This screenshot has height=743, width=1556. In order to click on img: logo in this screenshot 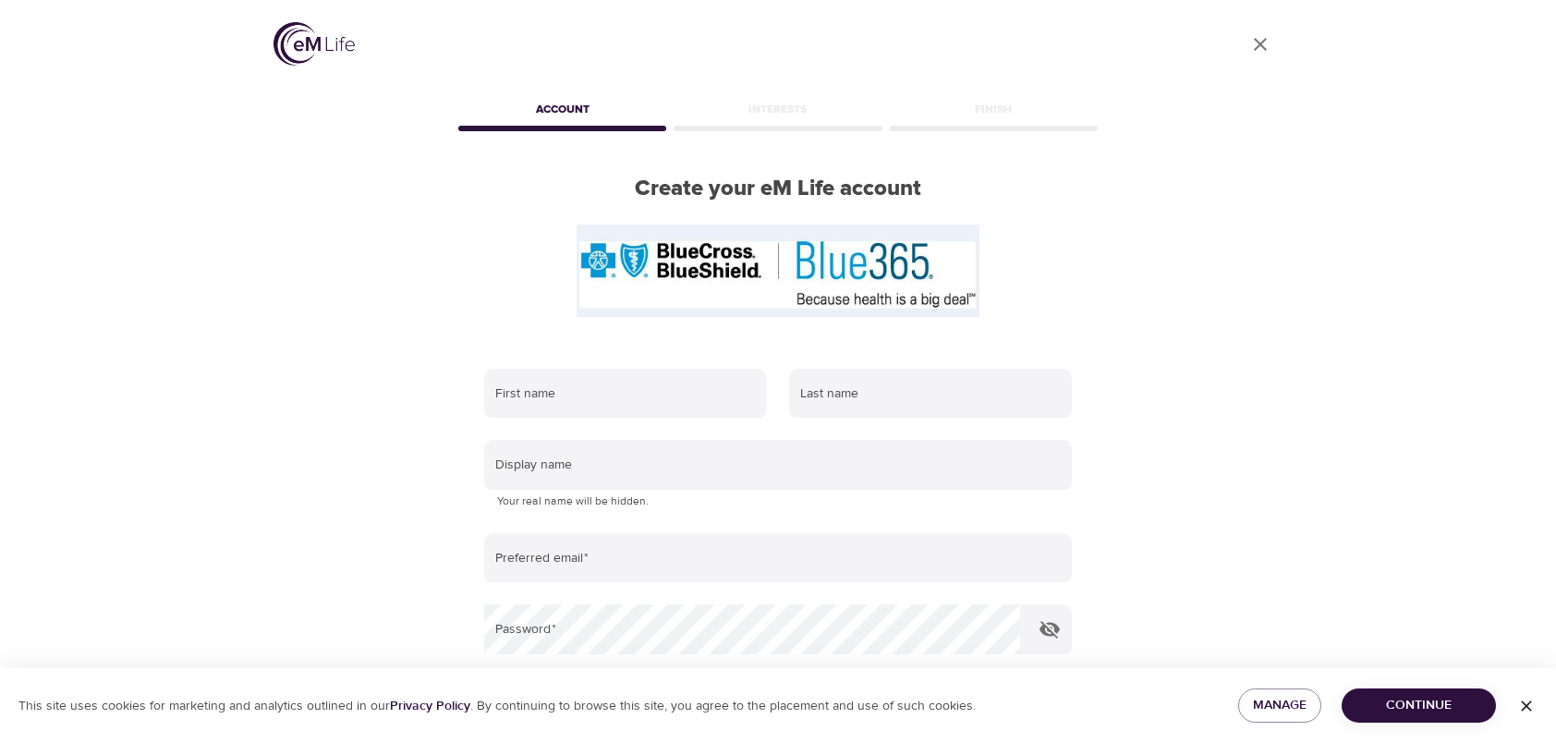, I will do `click(314, 43)`.